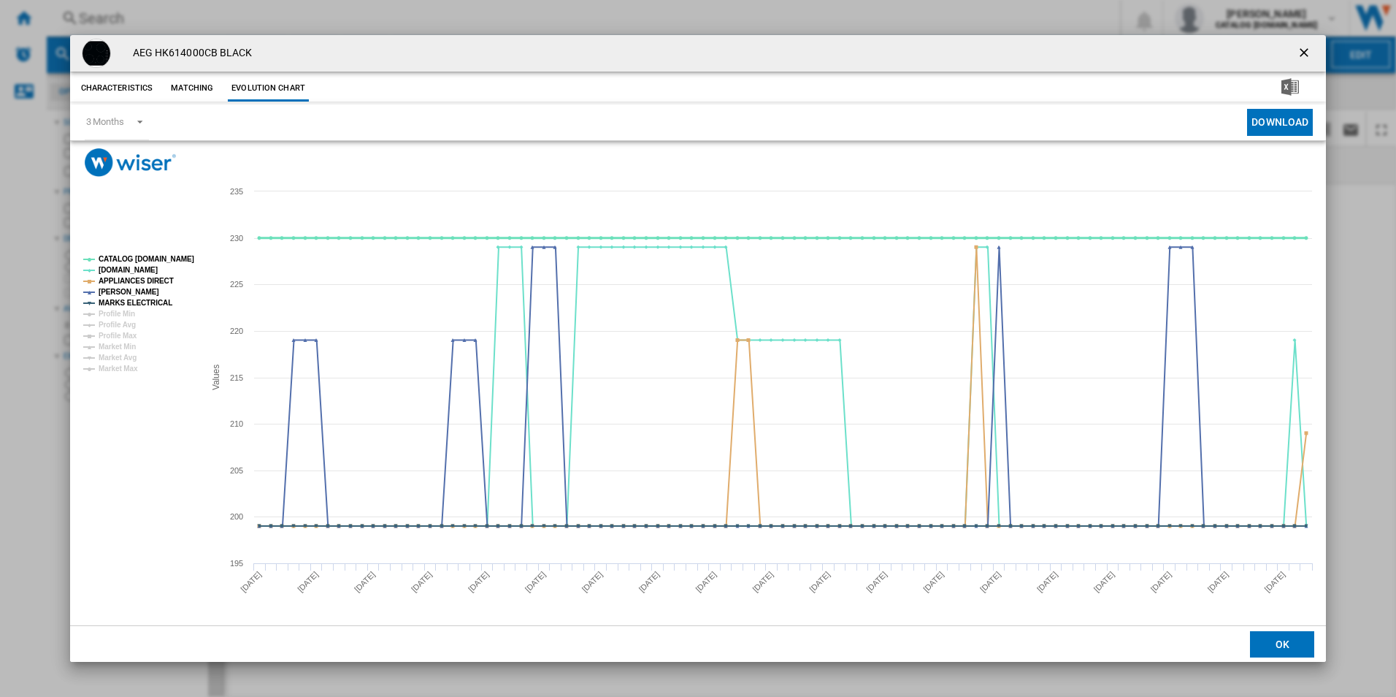 The image size is (1396, 697). Describe the element at coordinates (237, 331) in the screenshot. I see `tspan: 220` at that location.